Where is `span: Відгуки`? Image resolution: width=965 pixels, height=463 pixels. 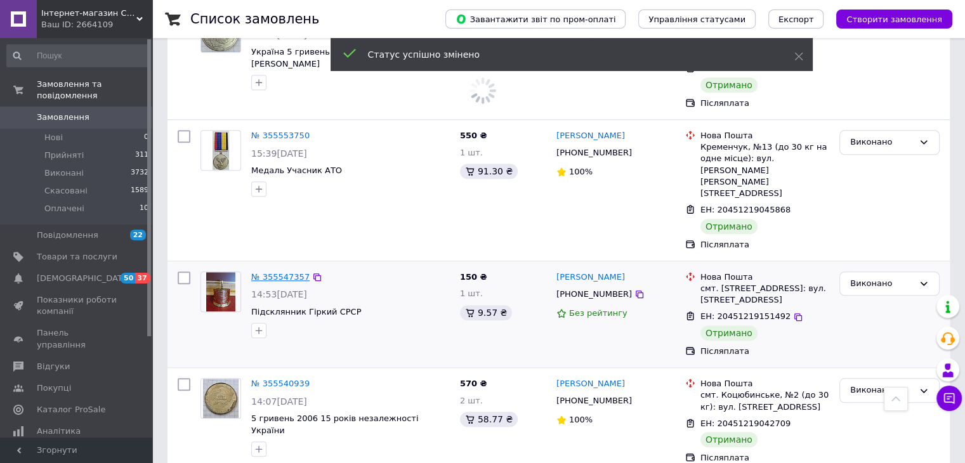
span: Відгуки is located at coordinates (53, 367).